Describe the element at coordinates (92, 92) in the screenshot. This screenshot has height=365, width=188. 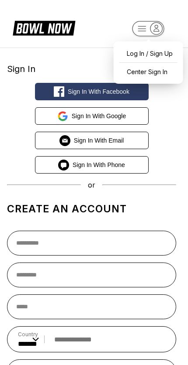
I see `button: Sign in with Facebook` at that location.